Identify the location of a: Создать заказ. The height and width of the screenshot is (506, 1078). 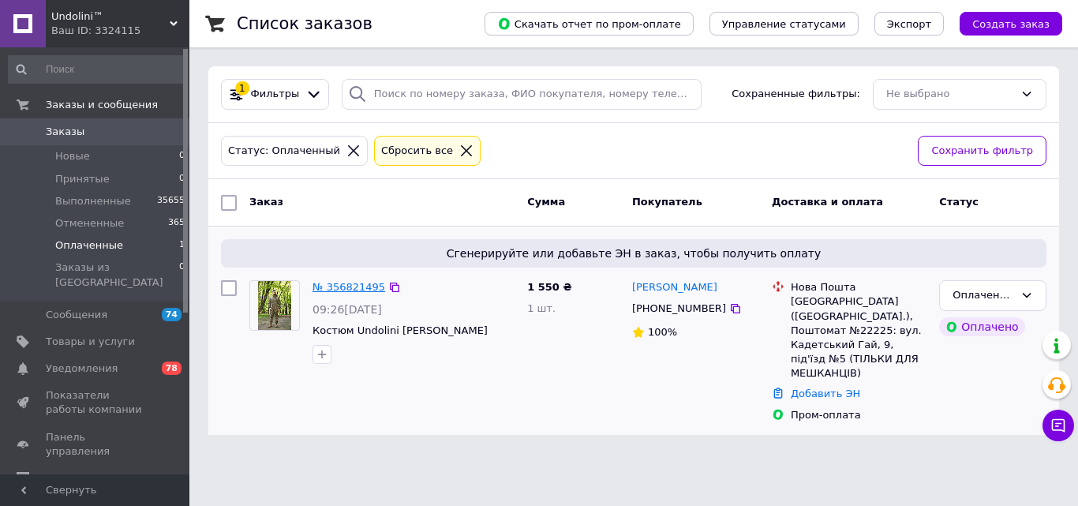
(1003, 23).